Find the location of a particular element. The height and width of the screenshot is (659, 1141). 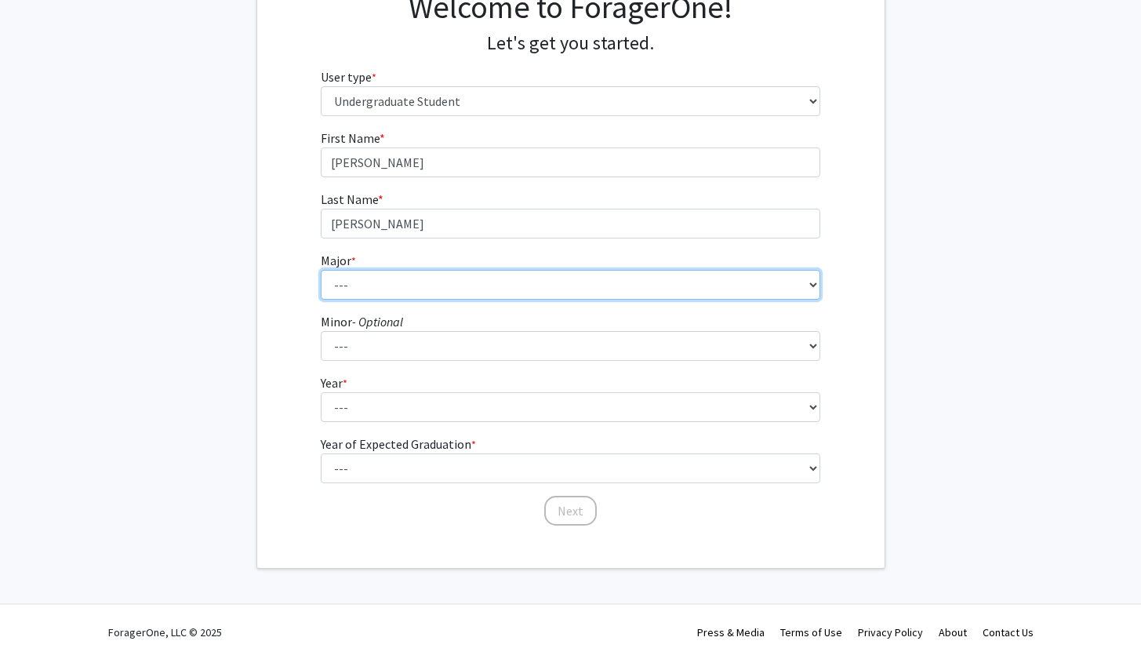

i: - Optional is located at coordinates (377, 322).